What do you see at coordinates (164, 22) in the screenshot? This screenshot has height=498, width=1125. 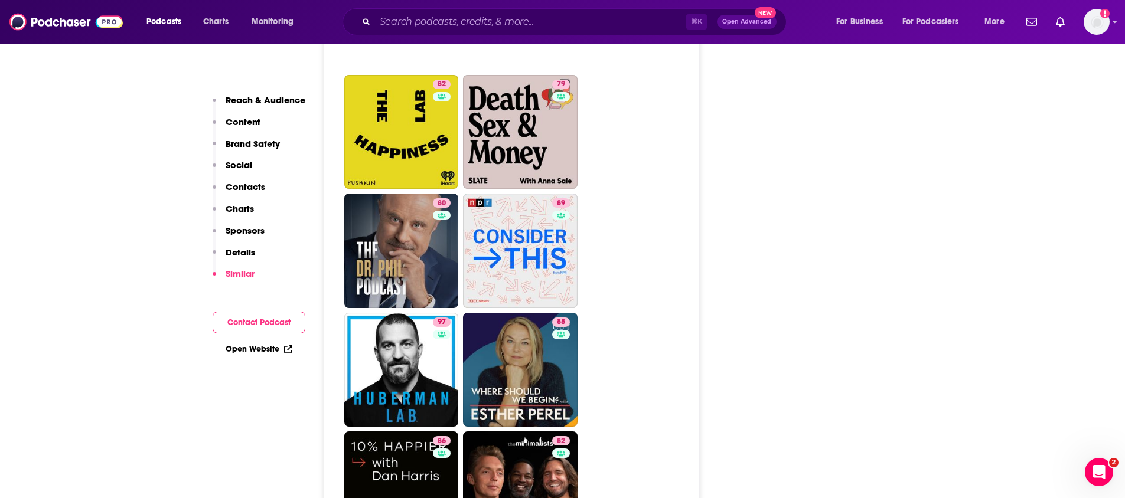 I see `span: Podcasts` at bounding box center [164, 22].